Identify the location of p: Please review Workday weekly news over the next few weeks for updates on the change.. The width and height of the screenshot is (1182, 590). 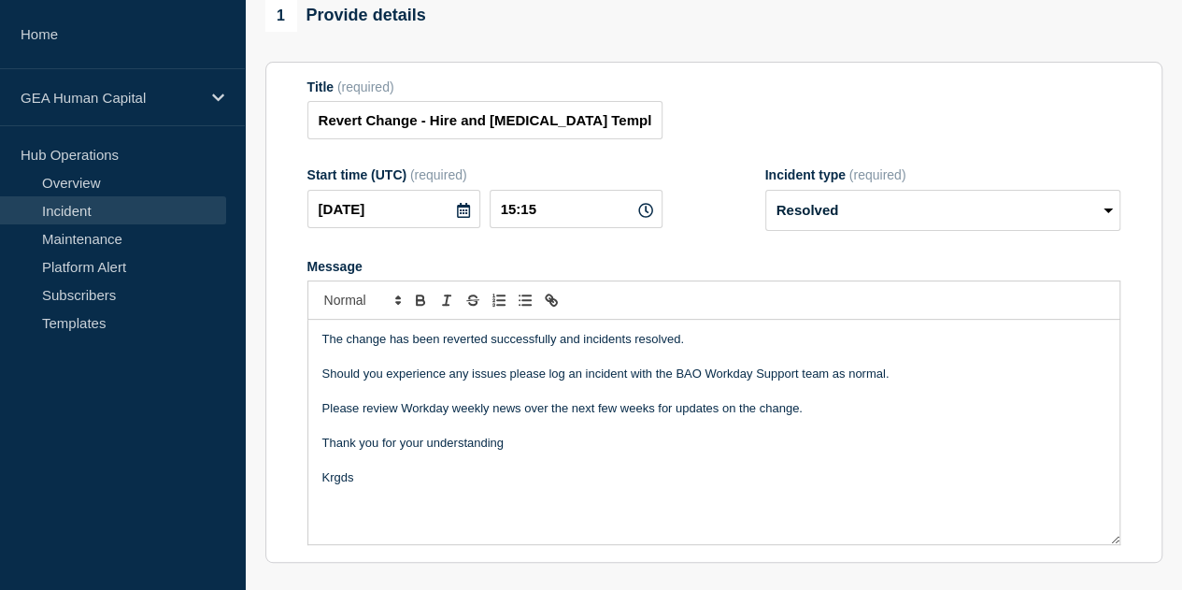
(714, 408).